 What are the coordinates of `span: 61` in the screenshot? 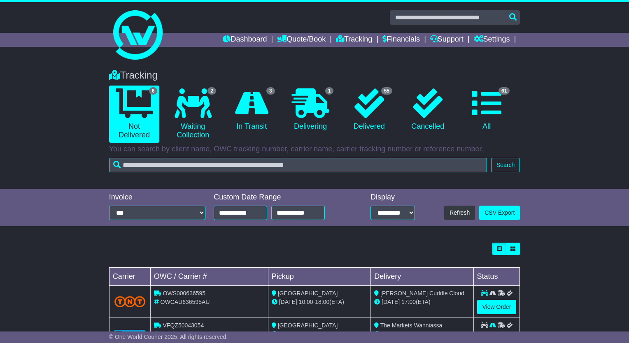 It's located at (504, 91).